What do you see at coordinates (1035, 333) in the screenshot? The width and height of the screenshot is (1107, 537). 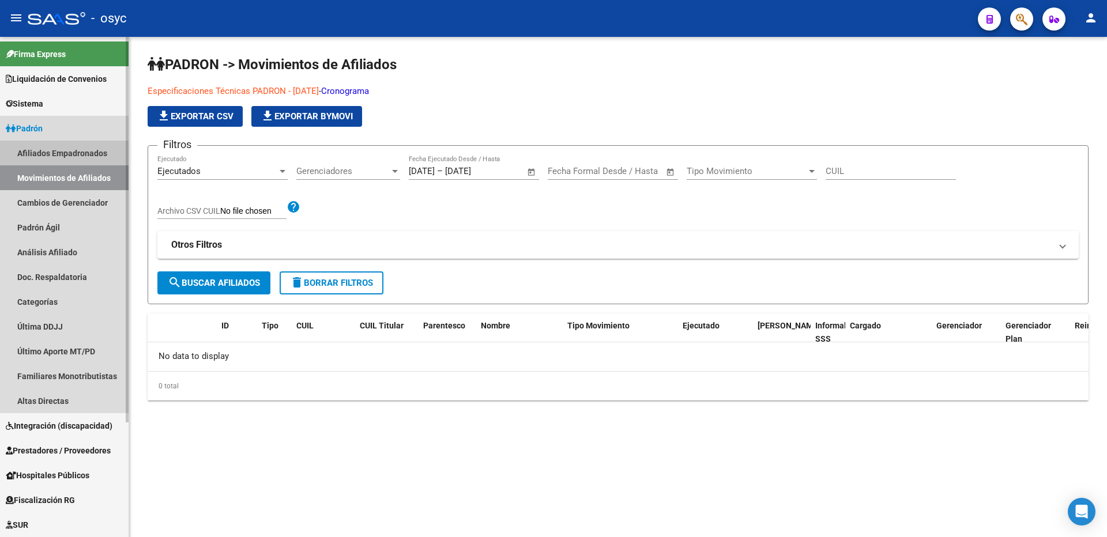 I see `datatable-header-cell: Gerenciador Plan` at bounding box center [1035, 333].